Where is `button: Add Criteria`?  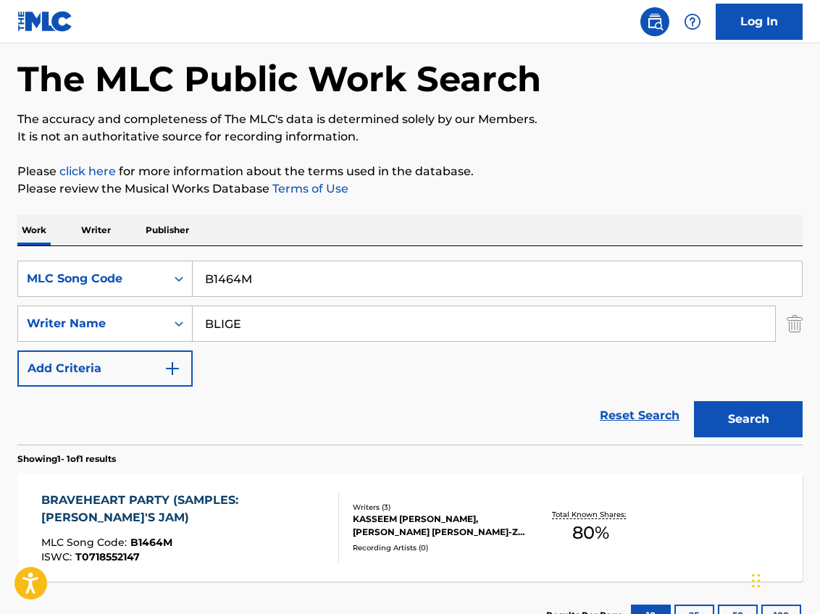
button: Add Criteria is located at coordinates (105, 369).